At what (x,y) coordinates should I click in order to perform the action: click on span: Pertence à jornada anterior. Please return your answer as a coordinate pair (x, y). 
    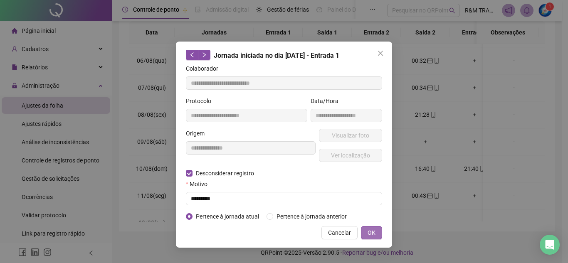
    Looking at the image, I should click on (311, 217).